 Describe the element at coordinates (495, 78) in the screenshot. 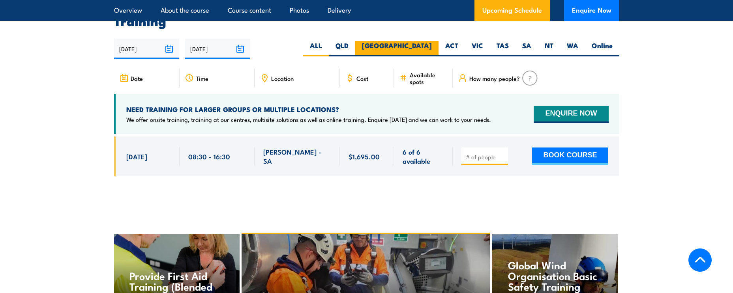

I see `span: How many people?` at that location.